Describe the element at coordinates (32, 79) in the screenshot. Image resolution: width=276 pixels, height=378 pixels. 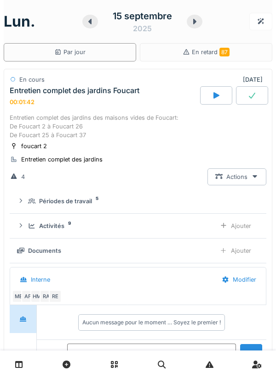
I see `div: En cours` at that location.